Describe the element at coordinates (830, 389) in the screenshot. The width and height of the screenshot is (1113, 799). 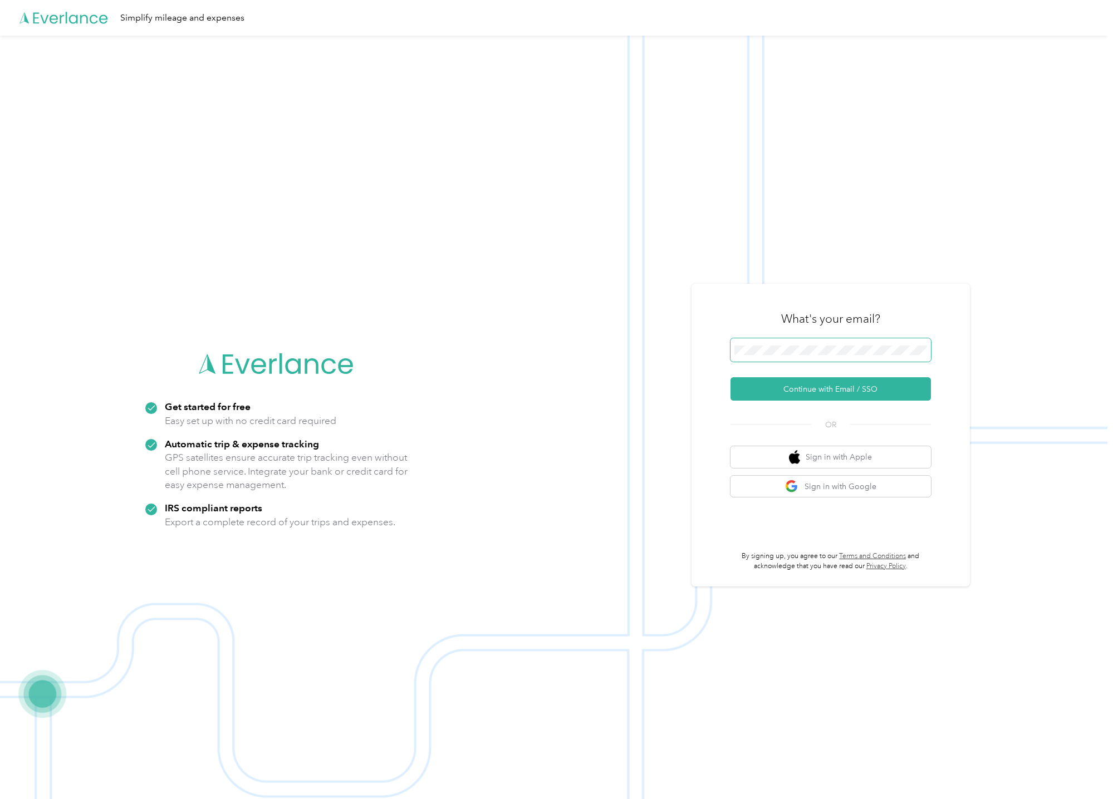
I see `button: Continue with Email / SSO` at that location.